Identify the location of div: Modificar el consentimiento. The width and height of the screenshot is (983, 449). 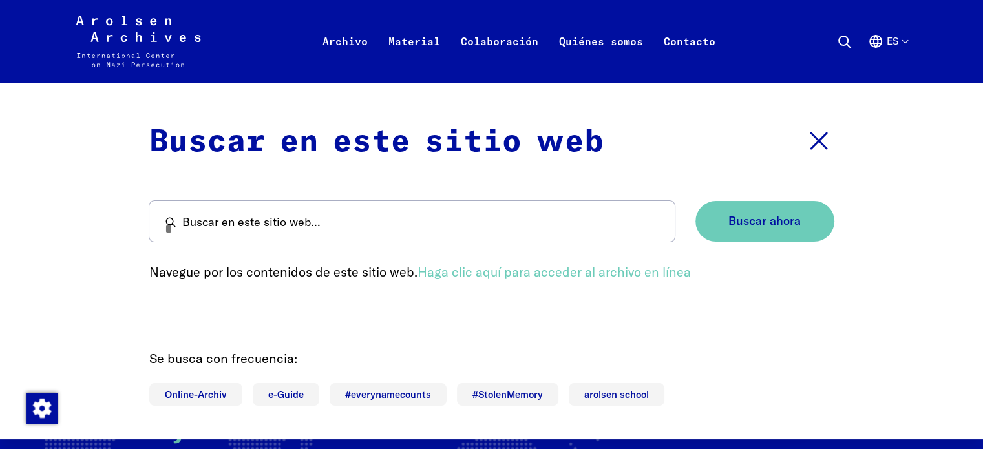
(41, 408).